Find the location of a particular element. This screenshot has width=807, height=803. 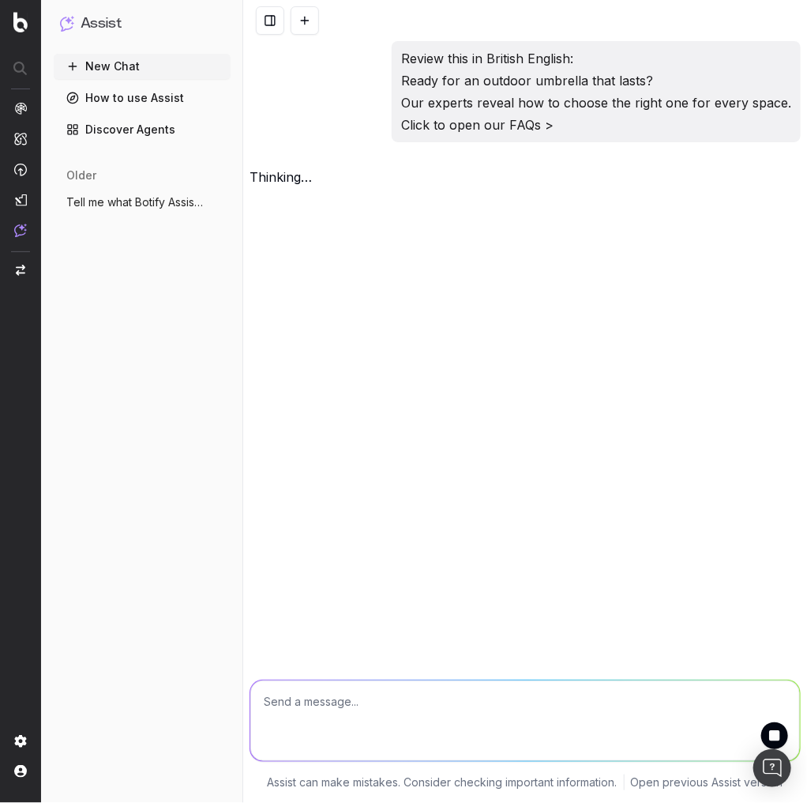

h1: Assist is located at coordinates (101, 24).